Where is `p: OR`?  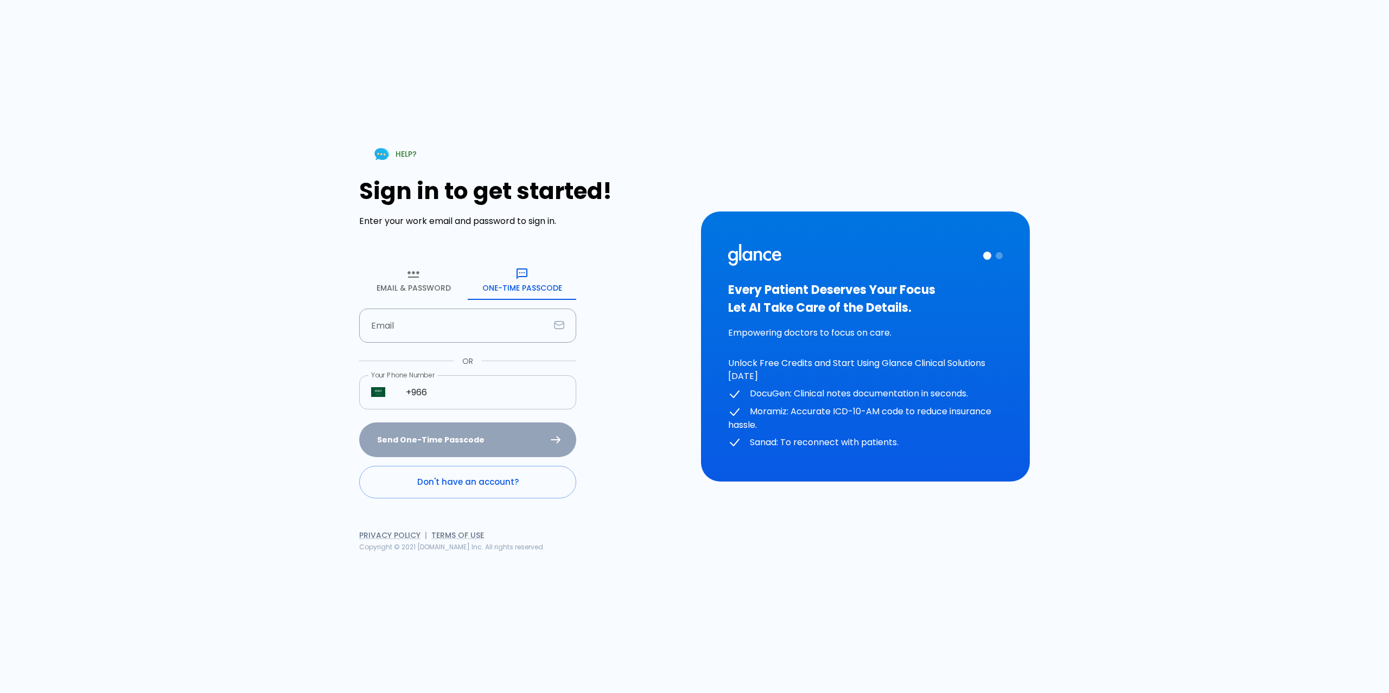
p: OR is located at coordinates (468, 361).